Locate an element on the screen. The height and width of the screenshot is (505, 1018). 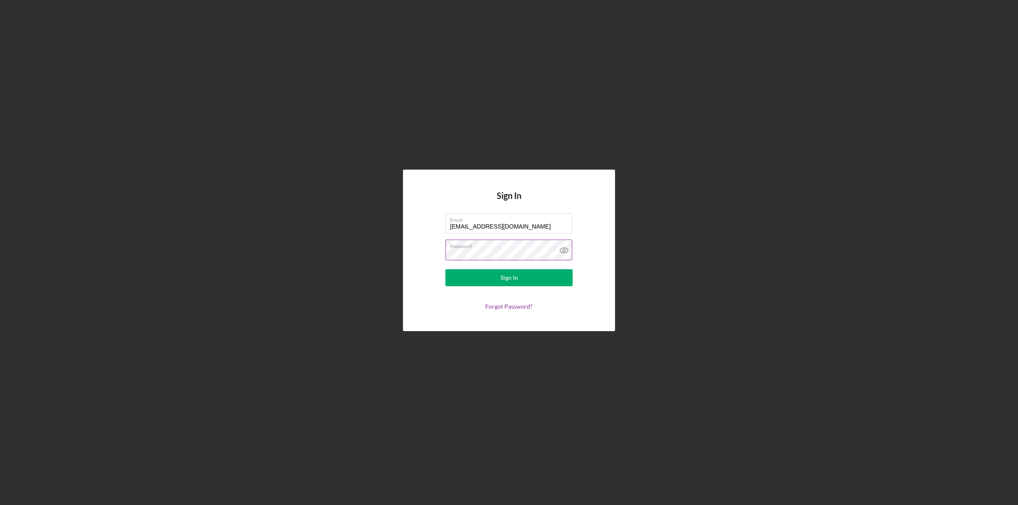
button: Sign In is located at coordinates (509, 278).